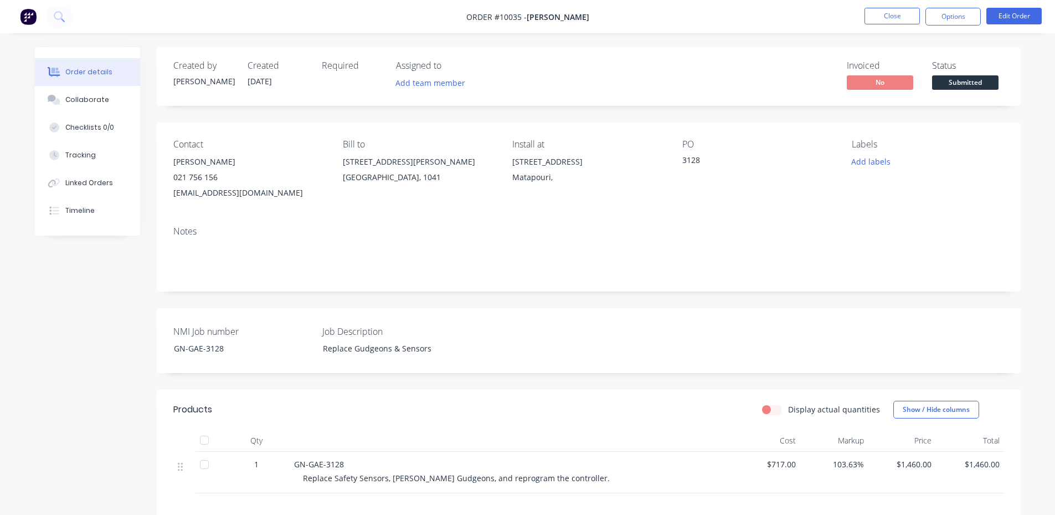 The height and width of the screenshot is (515, 1055). I want to click on div: Tracking, so click(80, 155).